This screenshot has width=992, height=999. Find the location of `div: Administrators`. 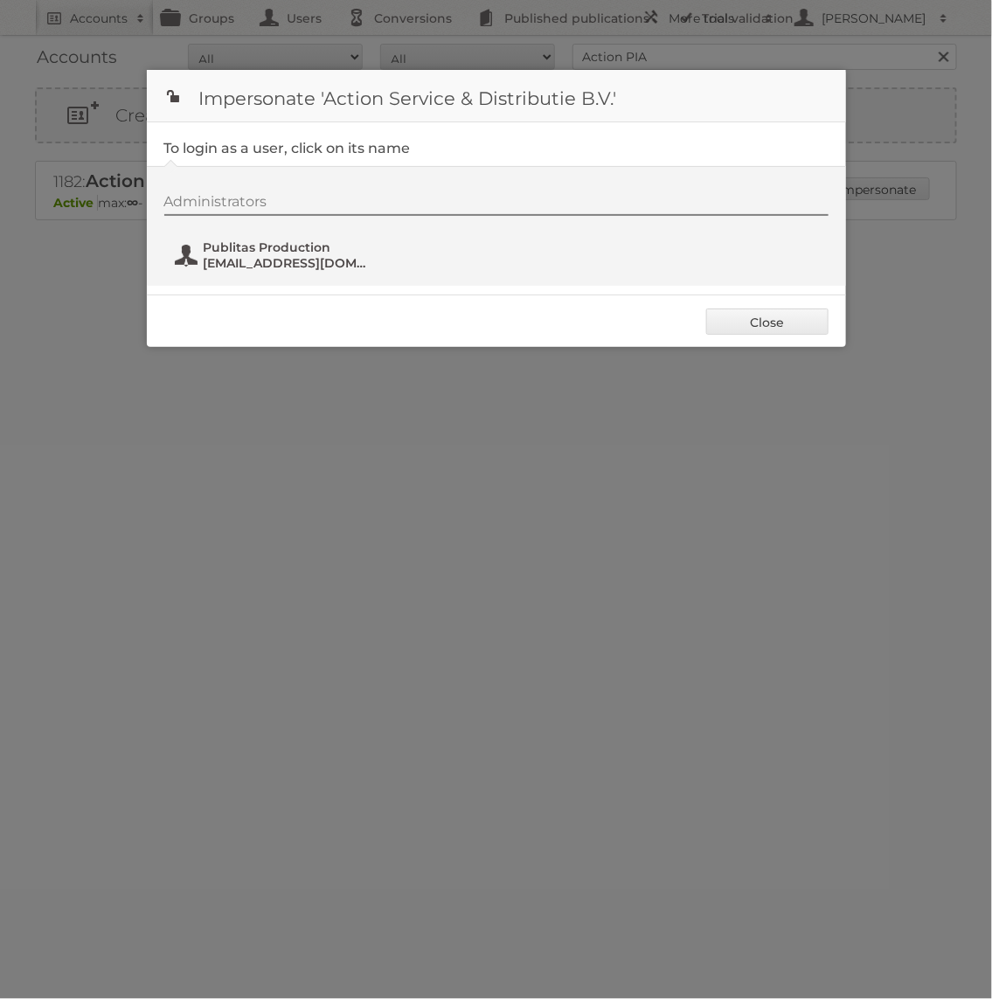

div: Administrators is located at coordinates (496, 204).